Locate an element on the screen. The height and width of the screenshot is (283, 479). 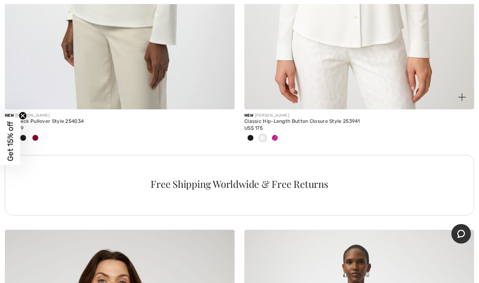
button: Close teaser is located at coordinates (23, 116).